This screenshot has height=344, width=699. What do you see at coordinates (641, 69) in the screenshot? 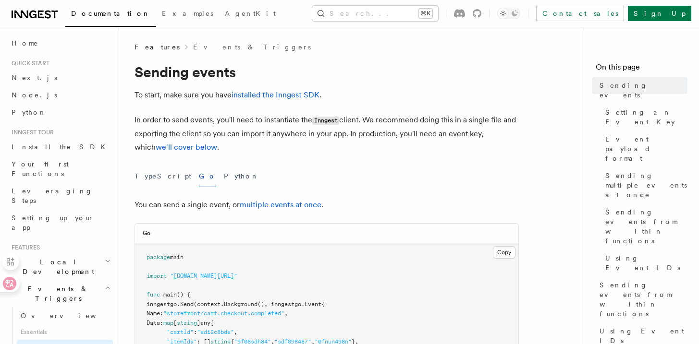
I see `h4: On this page` at bounding box center [641, 69].